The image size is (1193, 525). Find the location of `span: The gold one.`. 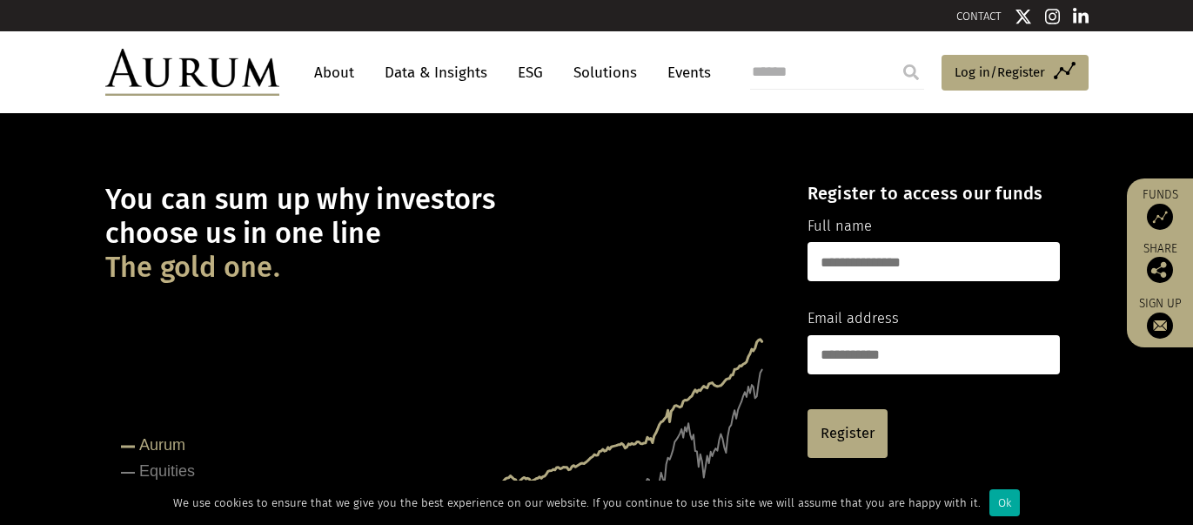

span: The gold one. is located at coordinates (192, 267).